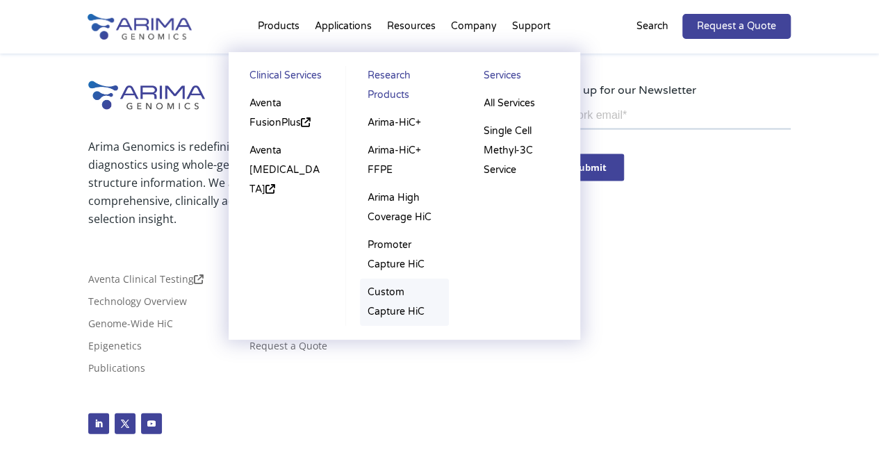  Describe the element at coordinates (125, 423) in the screenshot. I see `a: Follow on X` at that location.